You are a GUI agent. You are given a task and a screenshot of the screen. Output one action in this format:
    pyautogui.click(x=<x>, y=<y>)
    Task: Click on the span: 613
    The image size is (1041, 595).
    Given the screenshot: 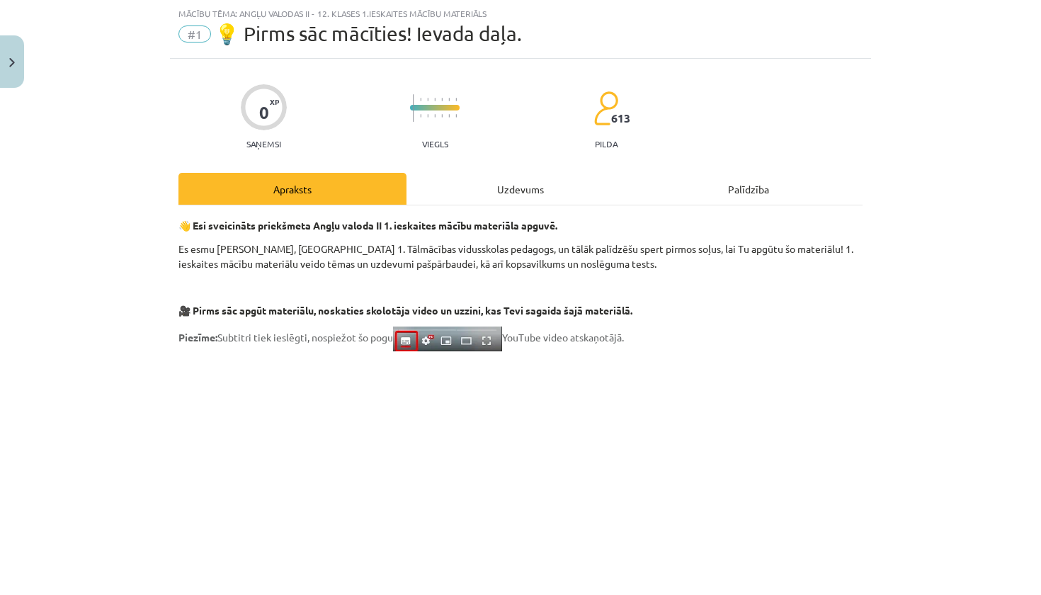 What is the action you would take?
    pyautogui.click(x=620, y=118)
    